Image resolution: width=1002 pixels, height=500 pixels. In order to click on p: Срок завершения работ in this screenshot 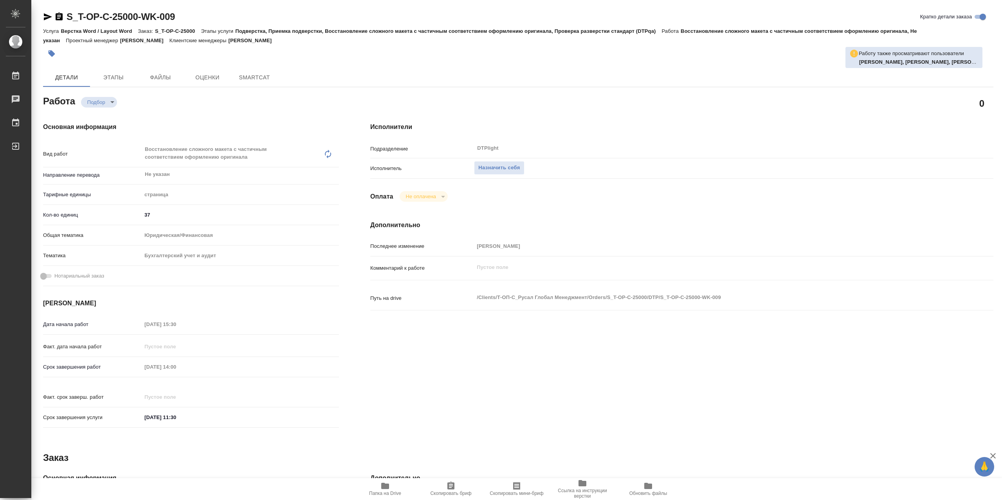, I will do `click(92, 367)`.